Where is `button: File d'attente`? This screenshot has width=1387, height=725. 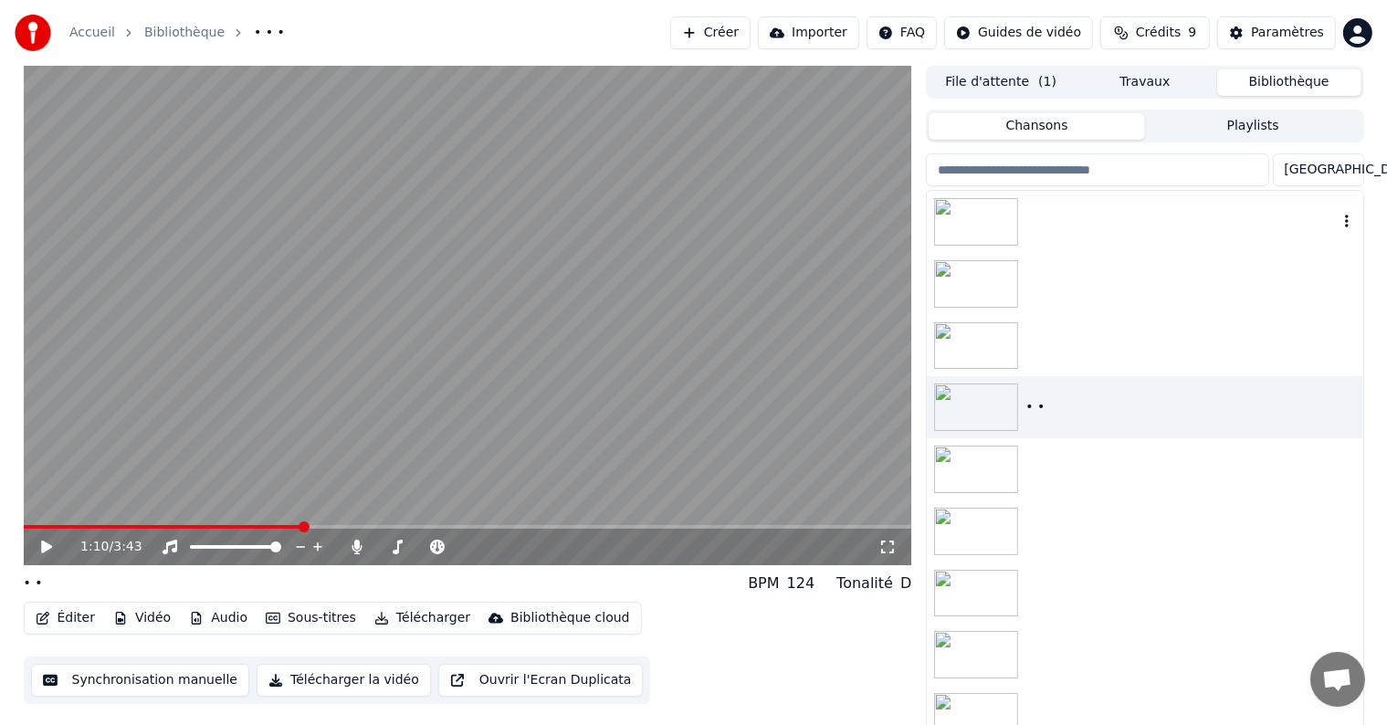 button: File d'attente is located at coordinates (1000, 82).